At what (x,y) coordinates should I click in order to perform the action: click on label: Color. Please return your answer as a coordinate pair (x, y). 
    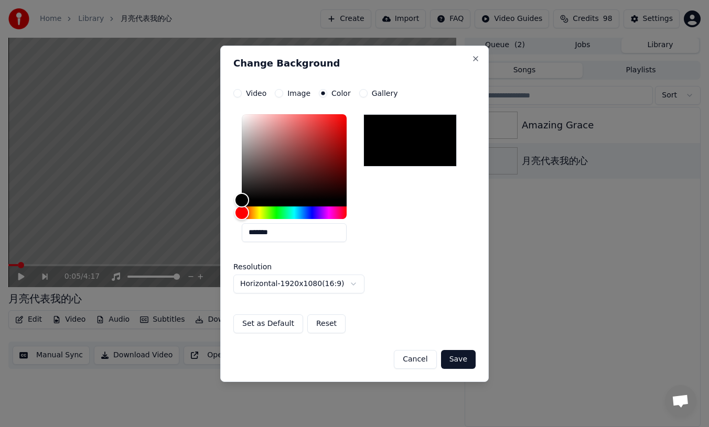
    Looking at the image, I should click on (341, 93).